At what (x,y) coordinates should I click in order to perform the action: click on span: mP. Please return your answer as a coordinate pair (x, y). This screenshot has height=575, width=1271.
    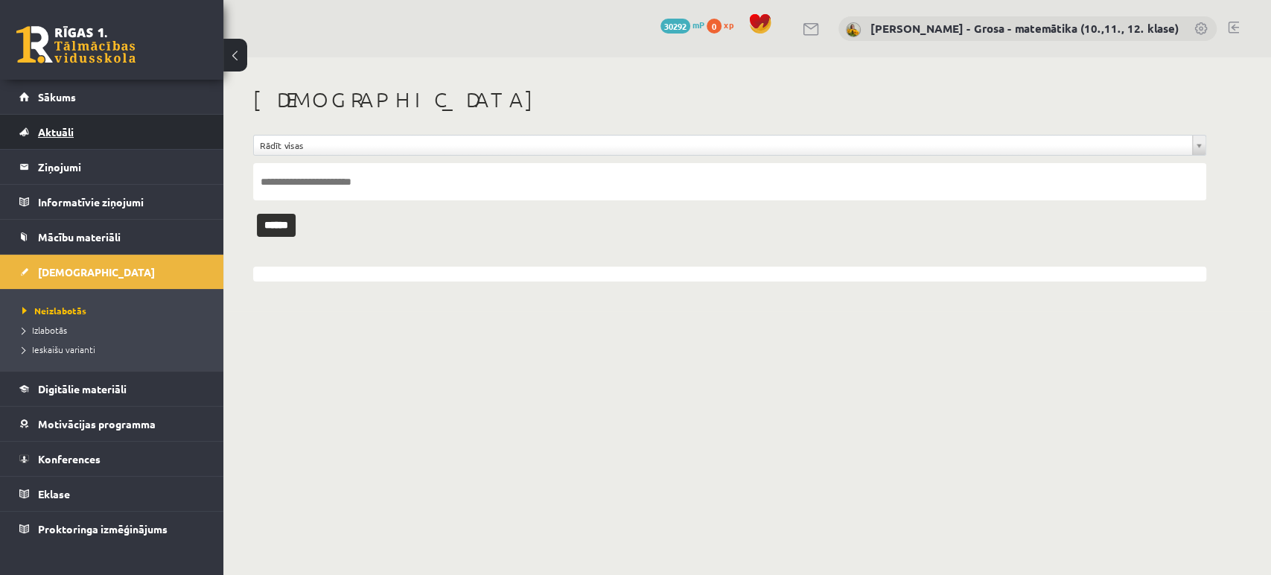
    Looking at the image, I should click on (698, 25).